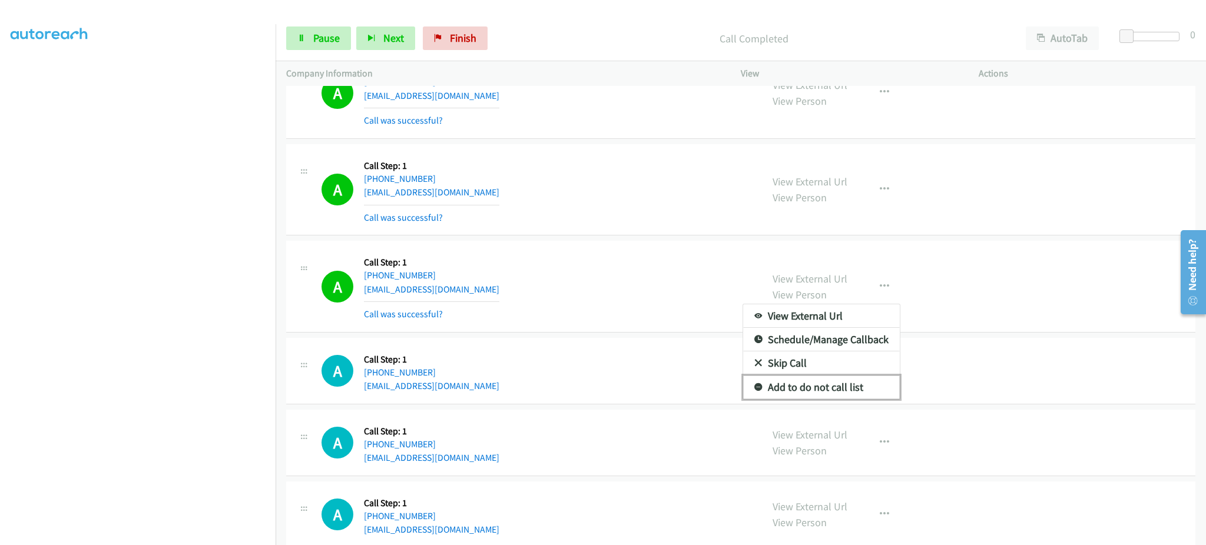 The height and width of the screenshot is (545, 1206). Describe the element at coordinates (822, 387) in the screenshot. I see `a: Add to do not call list` at that location.